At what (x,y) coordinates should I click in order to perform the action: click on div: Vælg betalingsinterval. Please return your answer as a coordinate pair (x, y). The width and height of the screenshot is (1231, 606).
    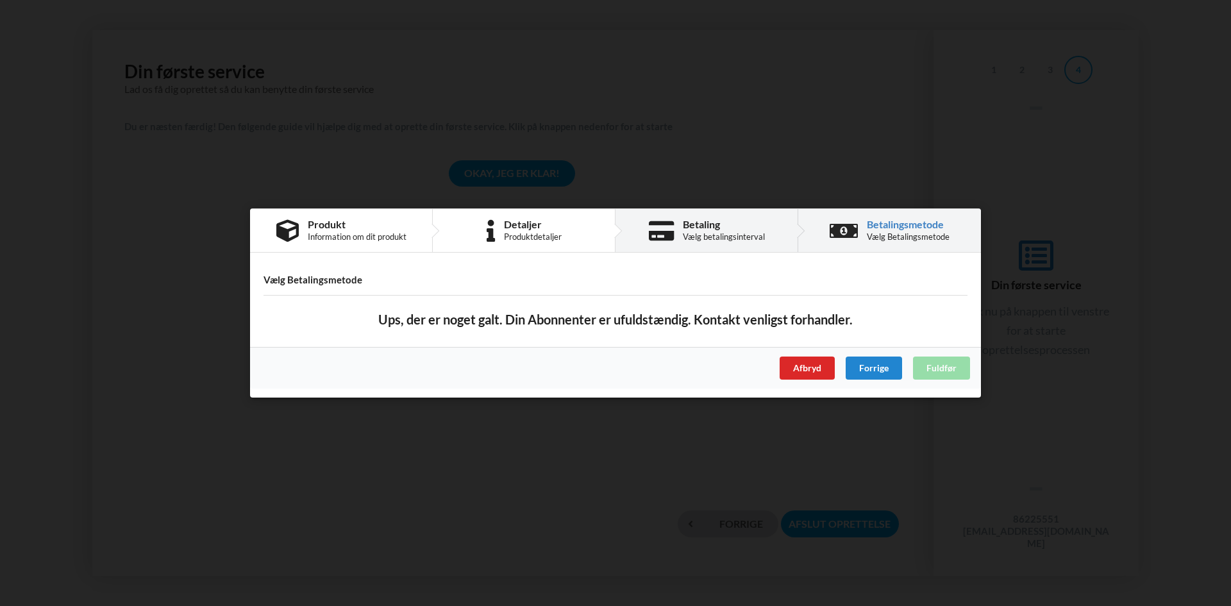
    Looking at the image, I should click on (724, 236).